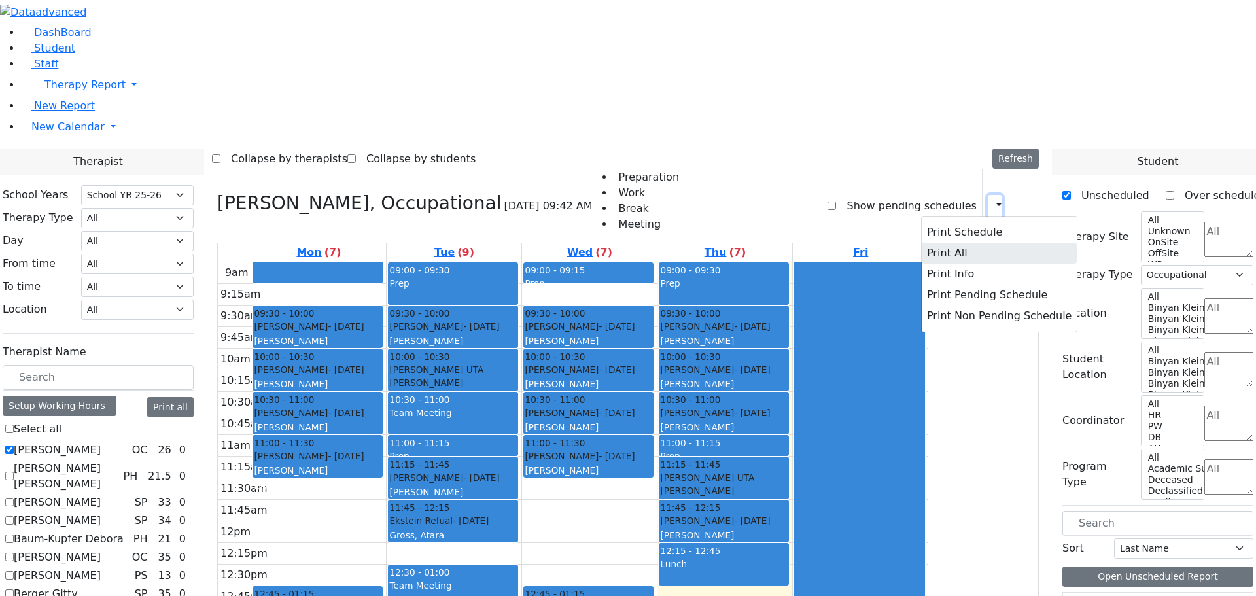 This screenshot has width=1256, height=596. Describe the element at coordinates (1111, 196) in the screenshot. I see `label: Unscheduled` at that location.